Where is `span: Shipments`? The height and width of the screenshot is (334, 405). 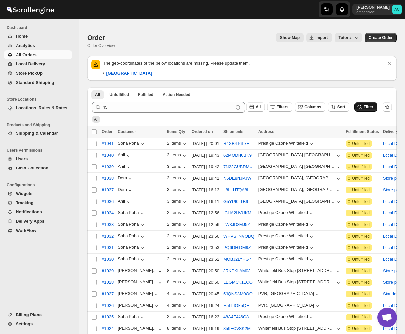
span: Shipments is located at coordinates (233, 132).